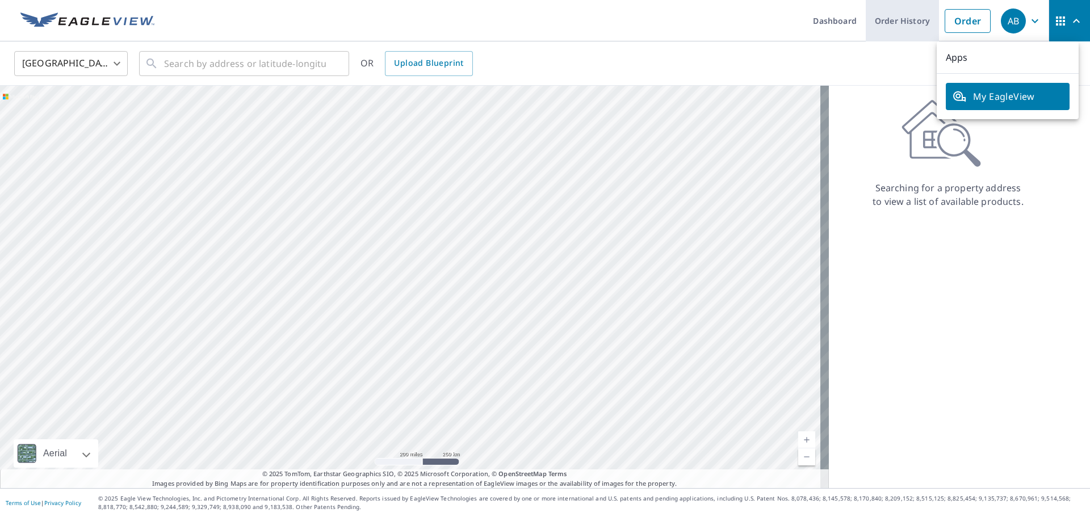 This screenshot has height=517, width=1090. I want to click on p: © 2025 Eagle View Technologies, Inc. and Pictometry International Corp. All Rights Reserved. Repo..., so click(591, 503).